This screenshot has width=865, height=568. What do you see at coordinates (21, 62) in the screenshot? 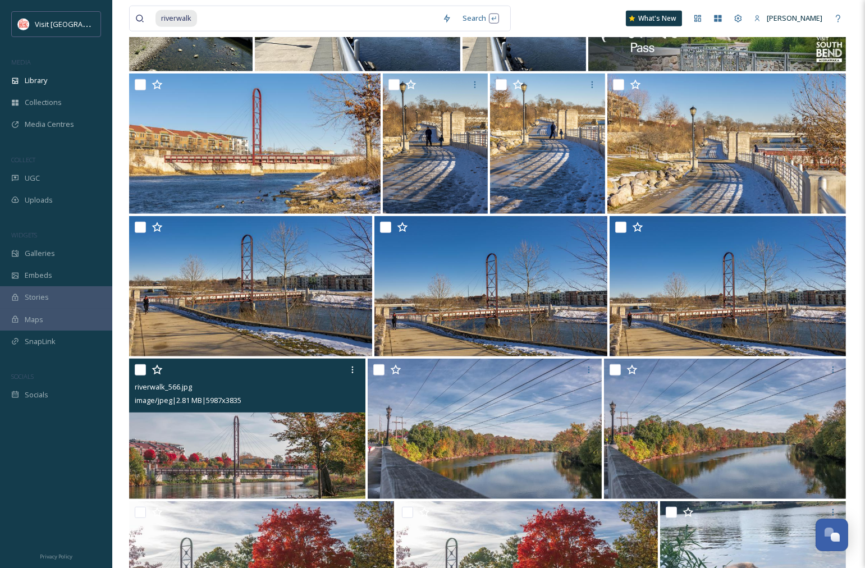
I see `span: MEDIA` at bounding box center [21, 62].